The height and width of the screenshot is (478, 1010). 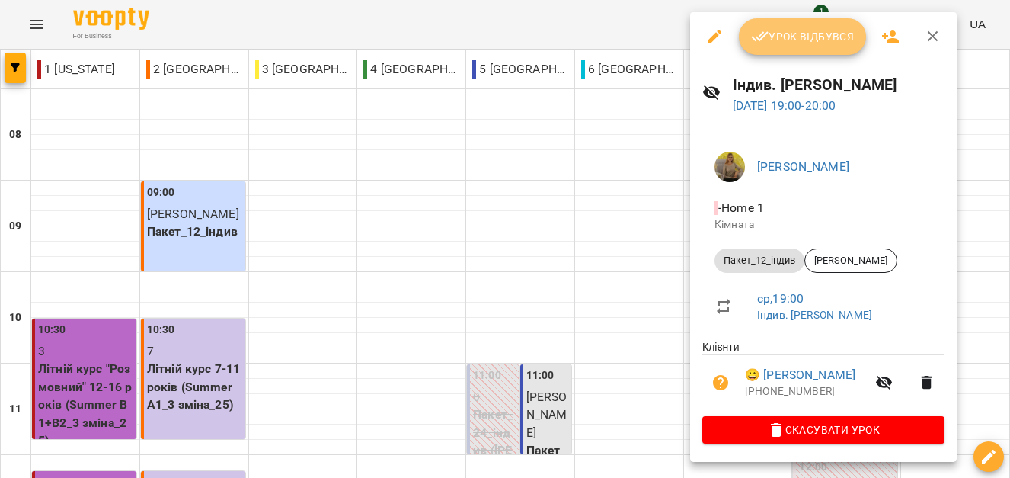 I want to click on ul: Клієнти, so click(x=824, y=377).